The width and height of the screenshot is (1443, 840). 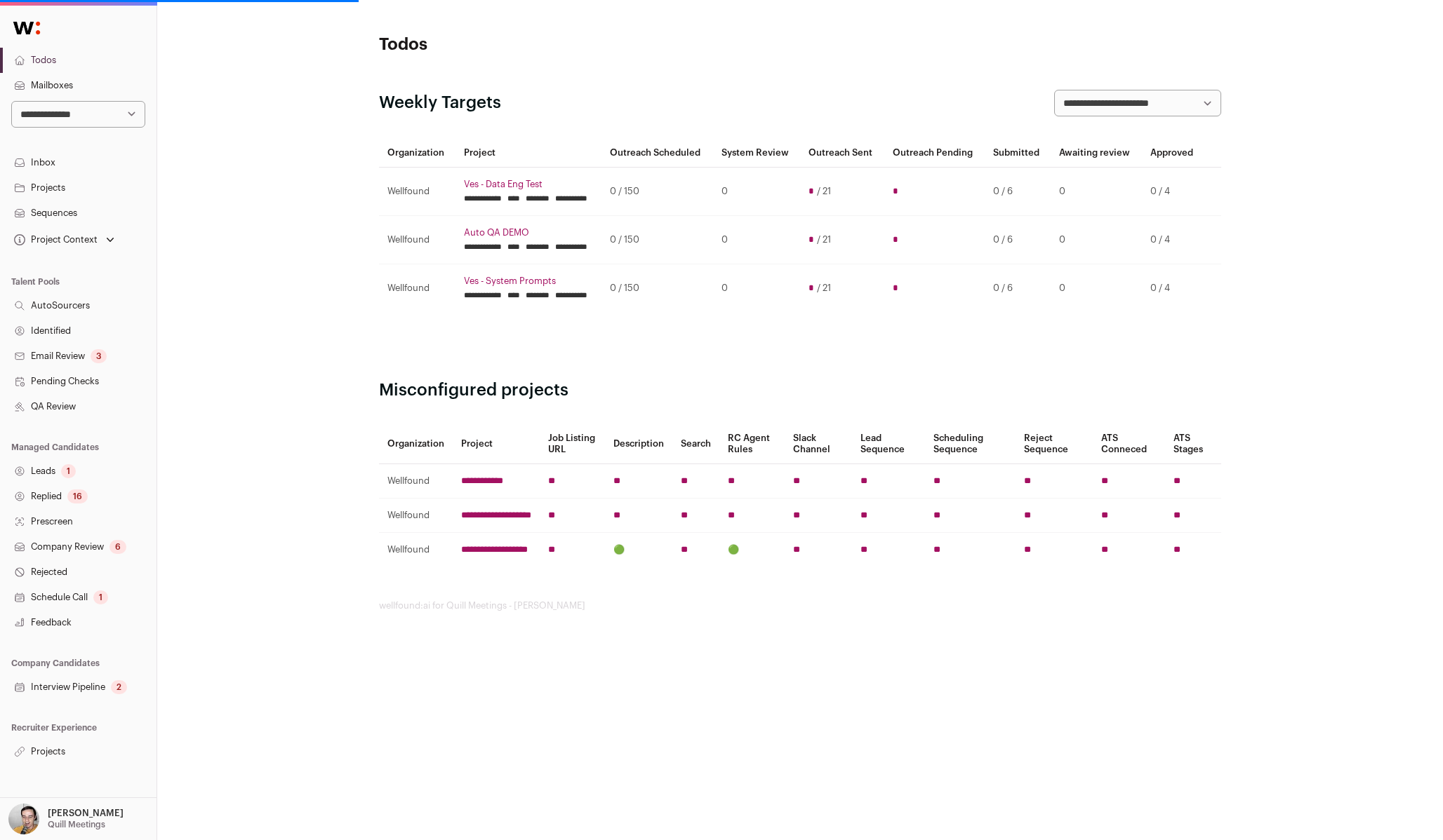 I want to click on th: Search, so click(x=695, y=444).